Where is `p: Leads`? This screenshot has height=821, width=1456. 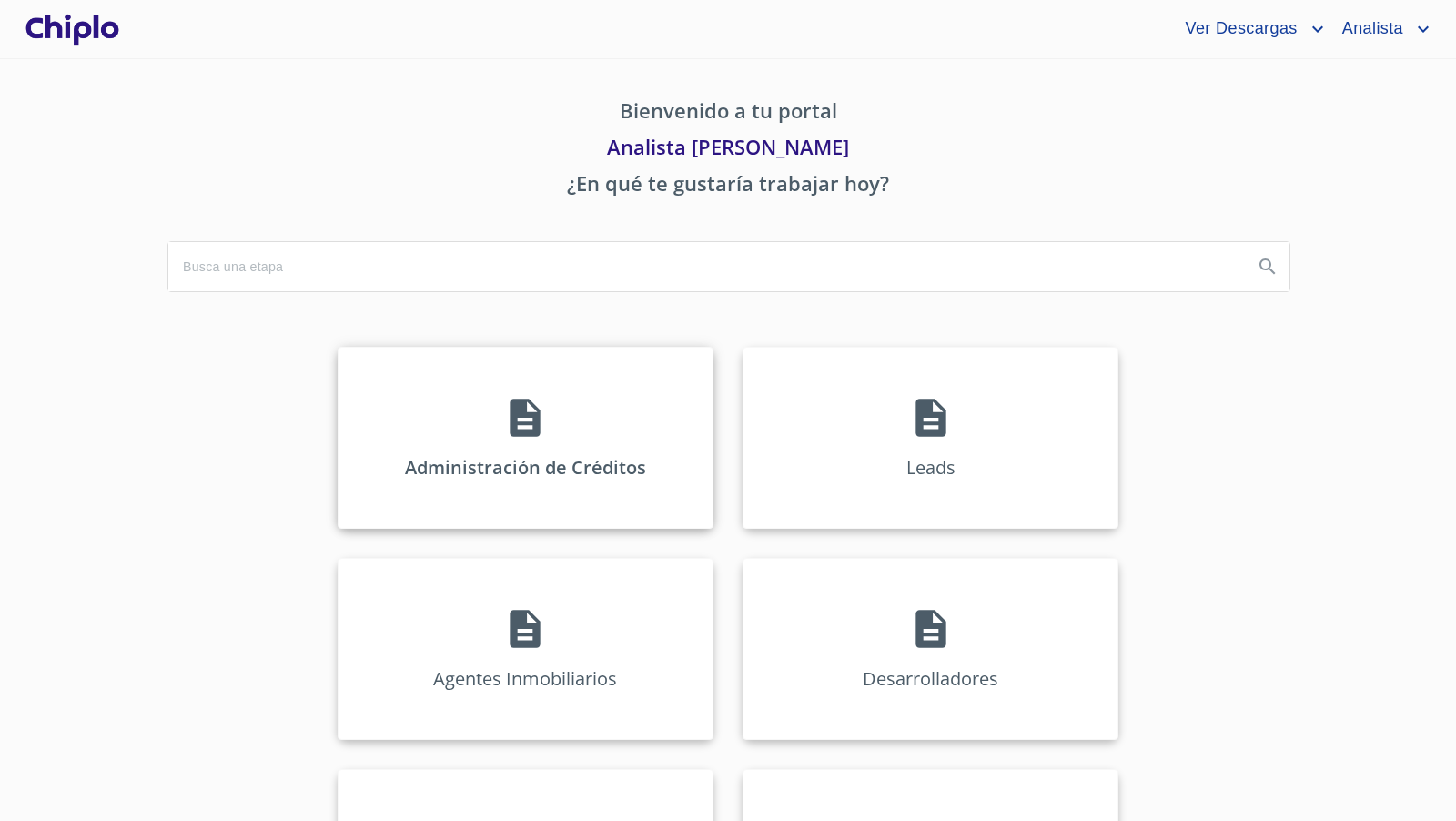 p: Leads is located at coordinates (931, 467).